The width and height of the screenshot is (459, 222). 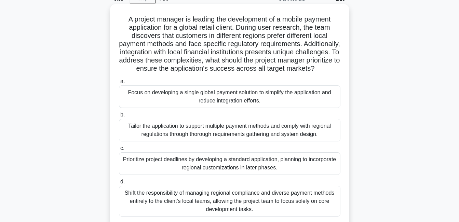 What do you see at coordinates (230, 130) in the screenshot?
I see `div: Tailor the application to support multiple payment methods and comply with regional regulations t...` at bounding box center [230, 130].